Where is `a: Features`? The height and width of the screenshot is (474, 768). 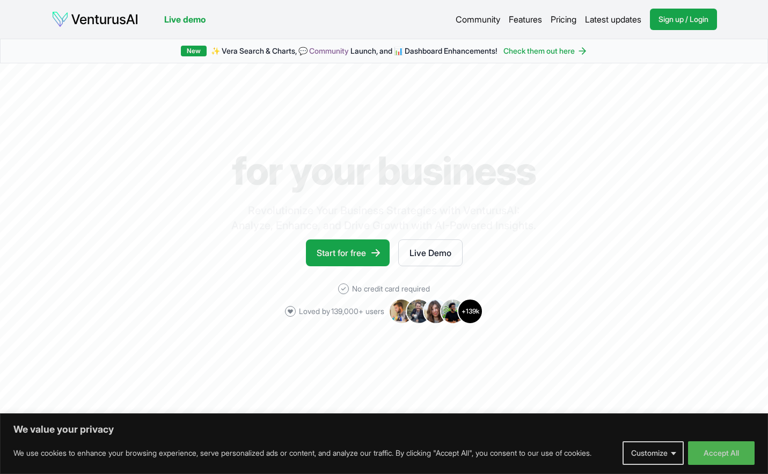
a: Features is located at coordinates (525, 19).